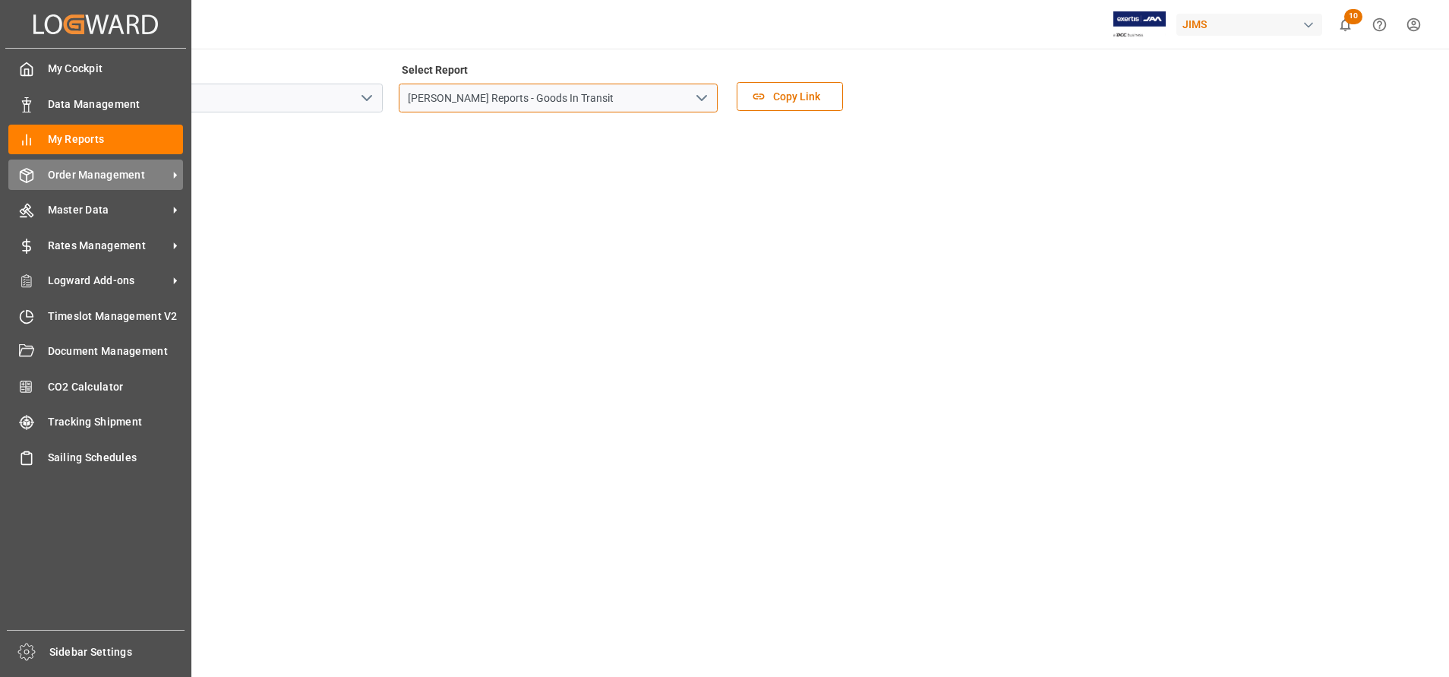 The height and width of the screenshot is (677, 1449). I want to click on img: Exertis%20JAM%20-%20Email%20Logo.jpg_1722504956.jpg, so click(1139, 24).